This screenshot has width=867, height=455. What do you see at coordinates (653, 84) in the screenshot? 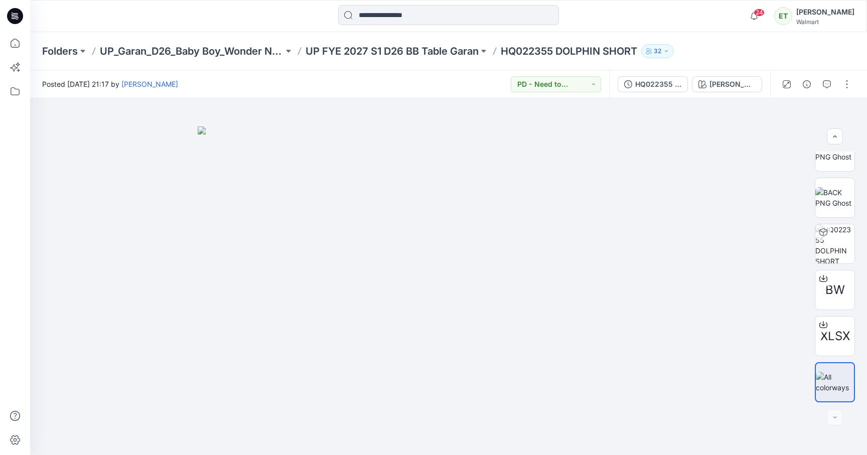
I see `button: HQ022355 DOLPHIN SHORT` at bounding box center [653, 84].